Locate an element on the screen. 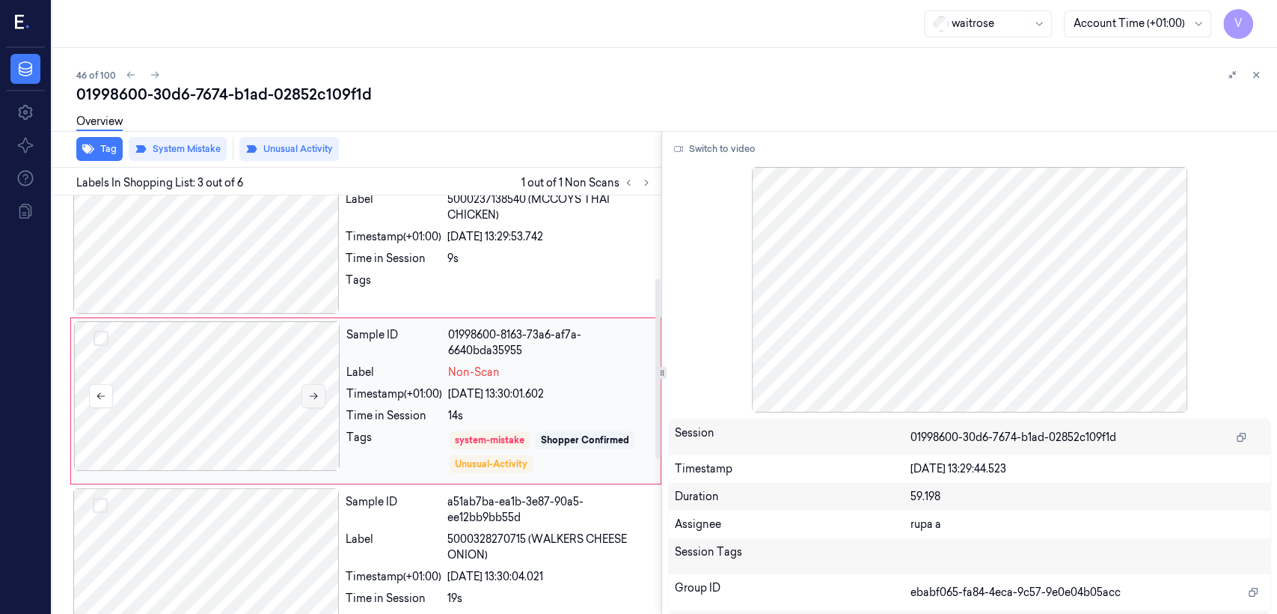 This screenshot has height=614, width=1277. span: 5000237138540 (MCCOYS THAI CHICKEN) is located at coordinates (550, 207).